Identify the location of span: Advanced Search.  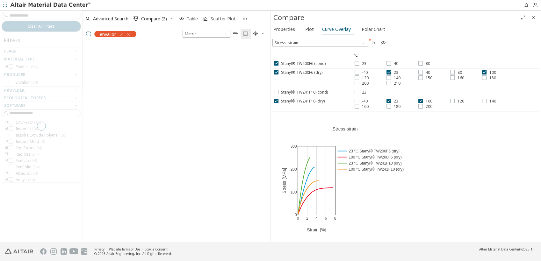
(111, 19).